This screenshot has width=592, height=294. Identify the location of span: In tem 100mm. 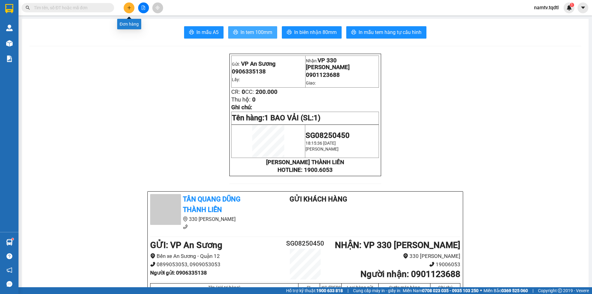
(256, 32).